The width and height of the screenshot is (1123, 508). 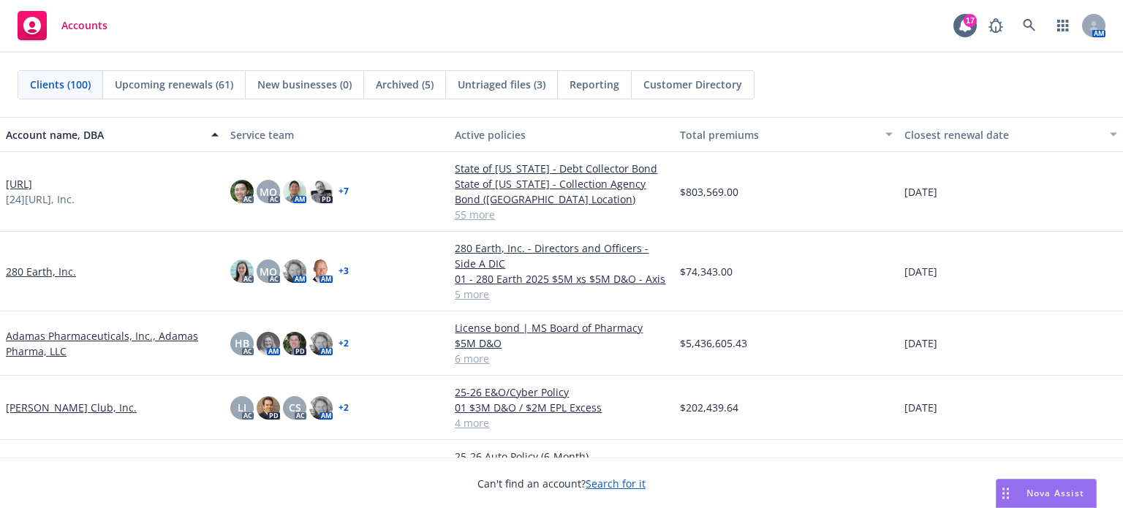 What do you see at coordinates (778, 135) in the screenshot?
I see `div: Total premiums` at bounding box center [778, 135].